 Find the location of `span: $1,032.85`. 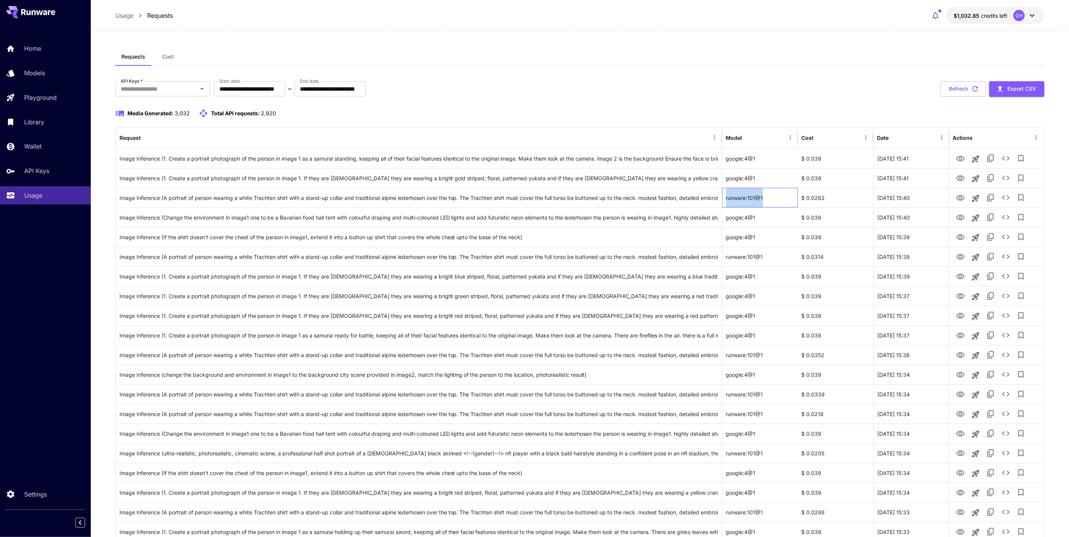

span: $1,032.85 is located at coordinates (967, 16).